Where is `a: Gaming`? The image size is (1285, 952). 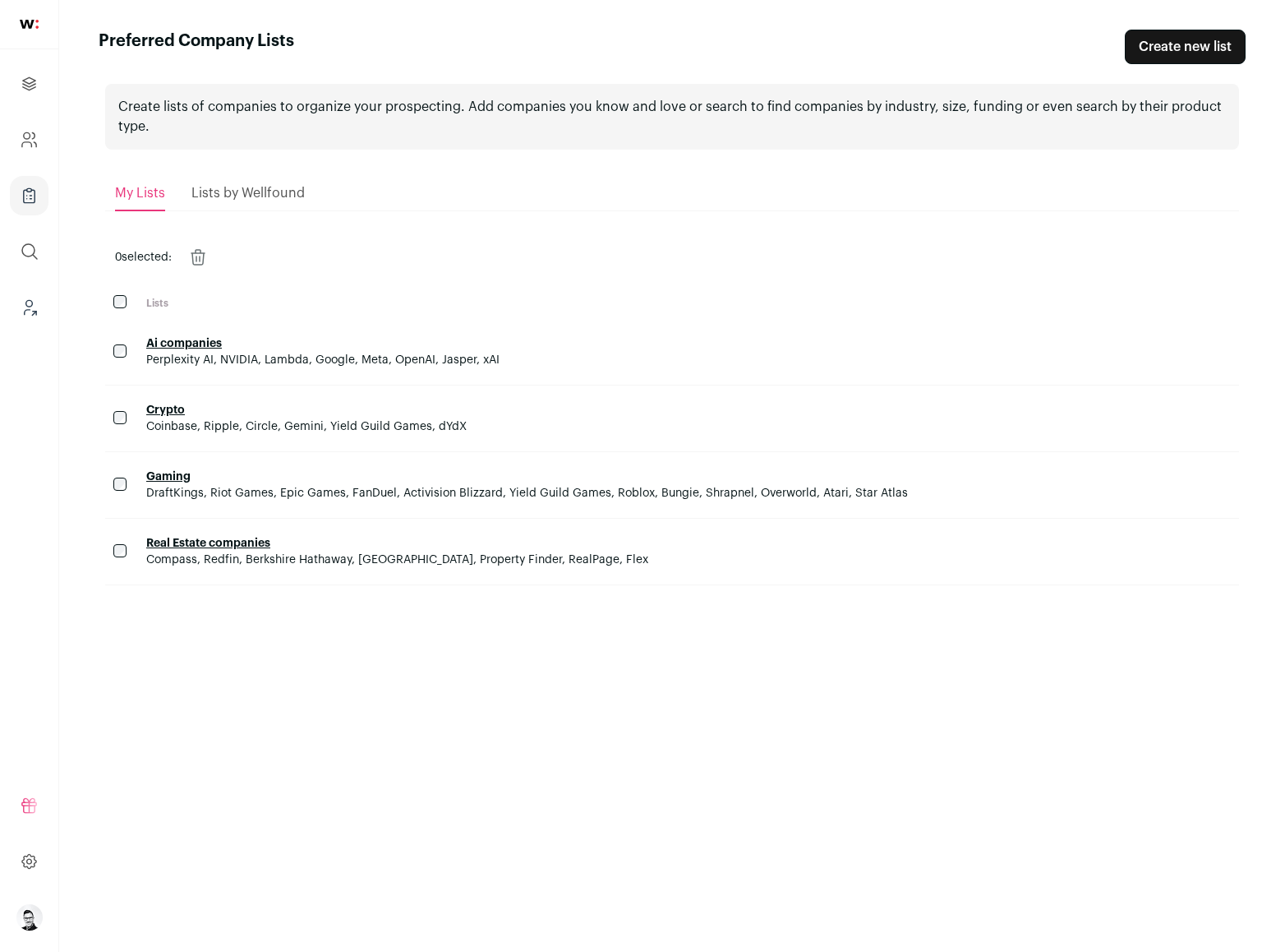
a: Gaming is located at coordinates (168, 477).